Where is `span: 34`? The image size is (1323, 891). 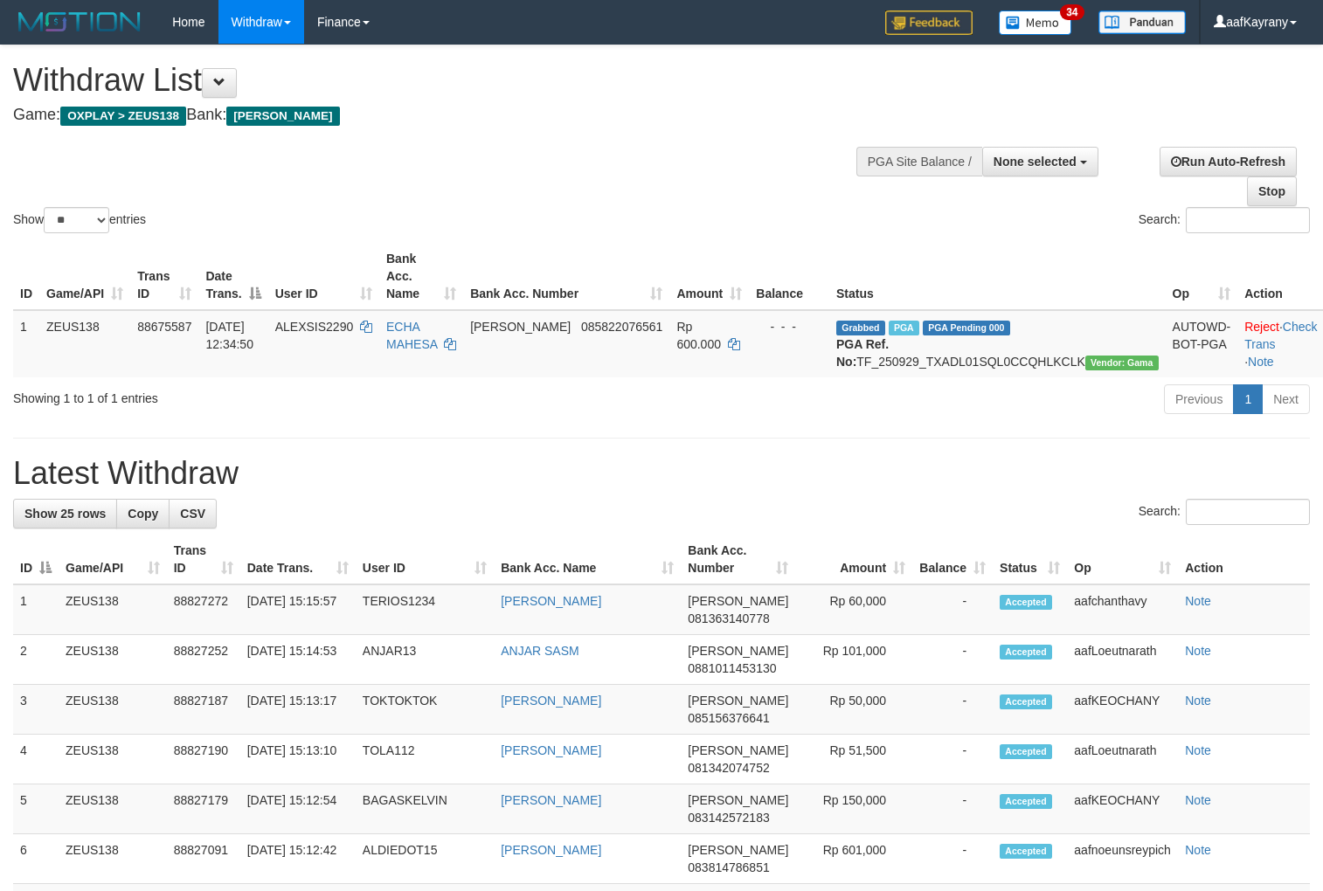 span: 34 is located at coordinates (1071, 12).